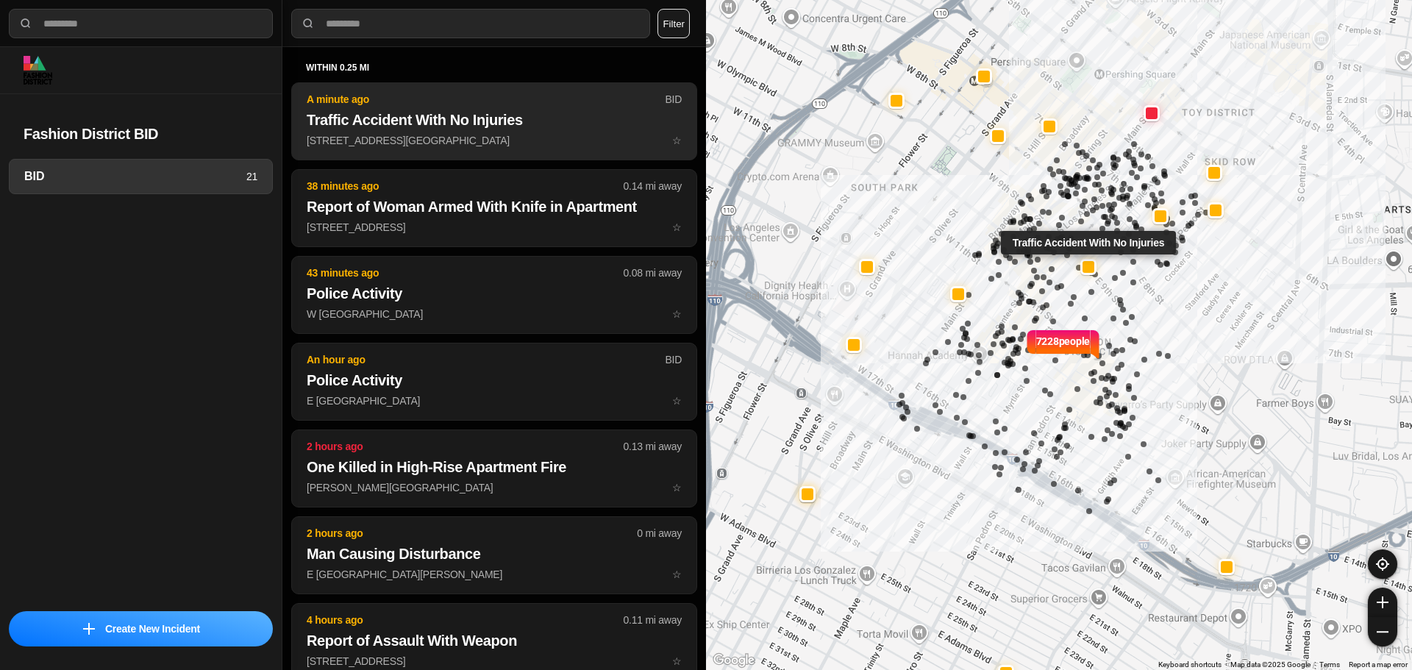  I want to click on img: recenter, so click(1383, 564).